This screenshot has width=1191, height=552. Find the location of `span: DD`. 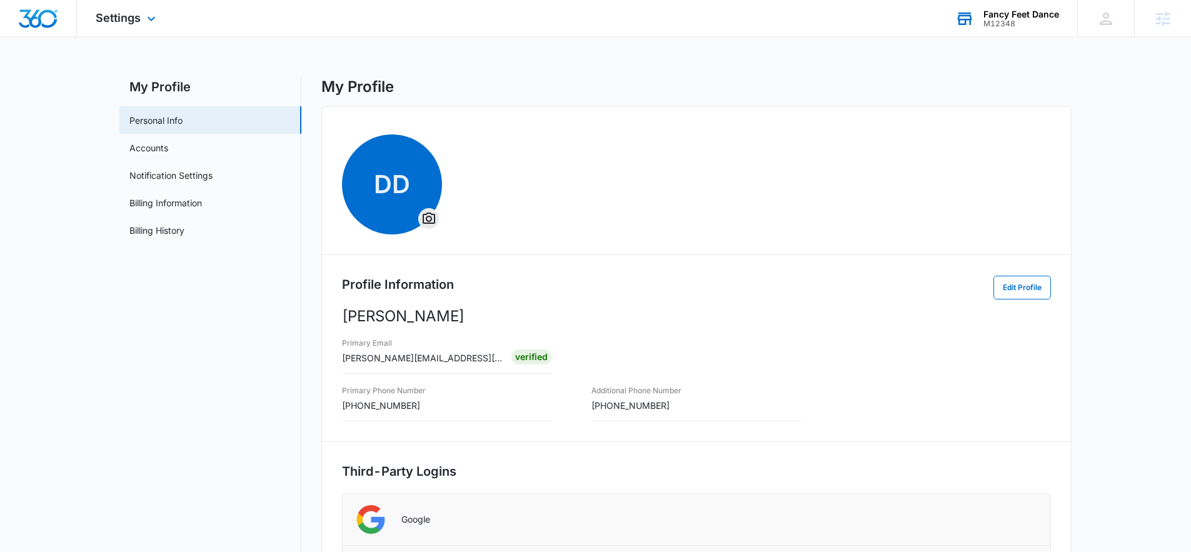

span: DD is located at coordinates (392, 184).